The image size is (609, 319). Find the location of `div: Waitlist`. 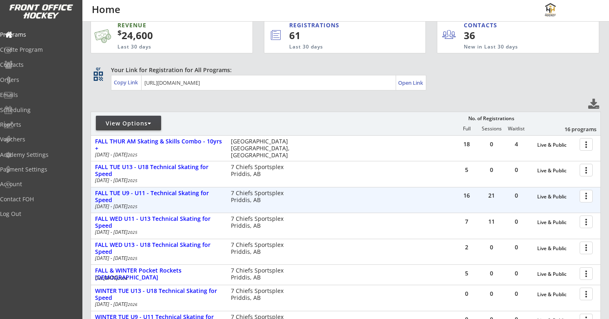

div: Waitlist is located at coordinates (516, 129).